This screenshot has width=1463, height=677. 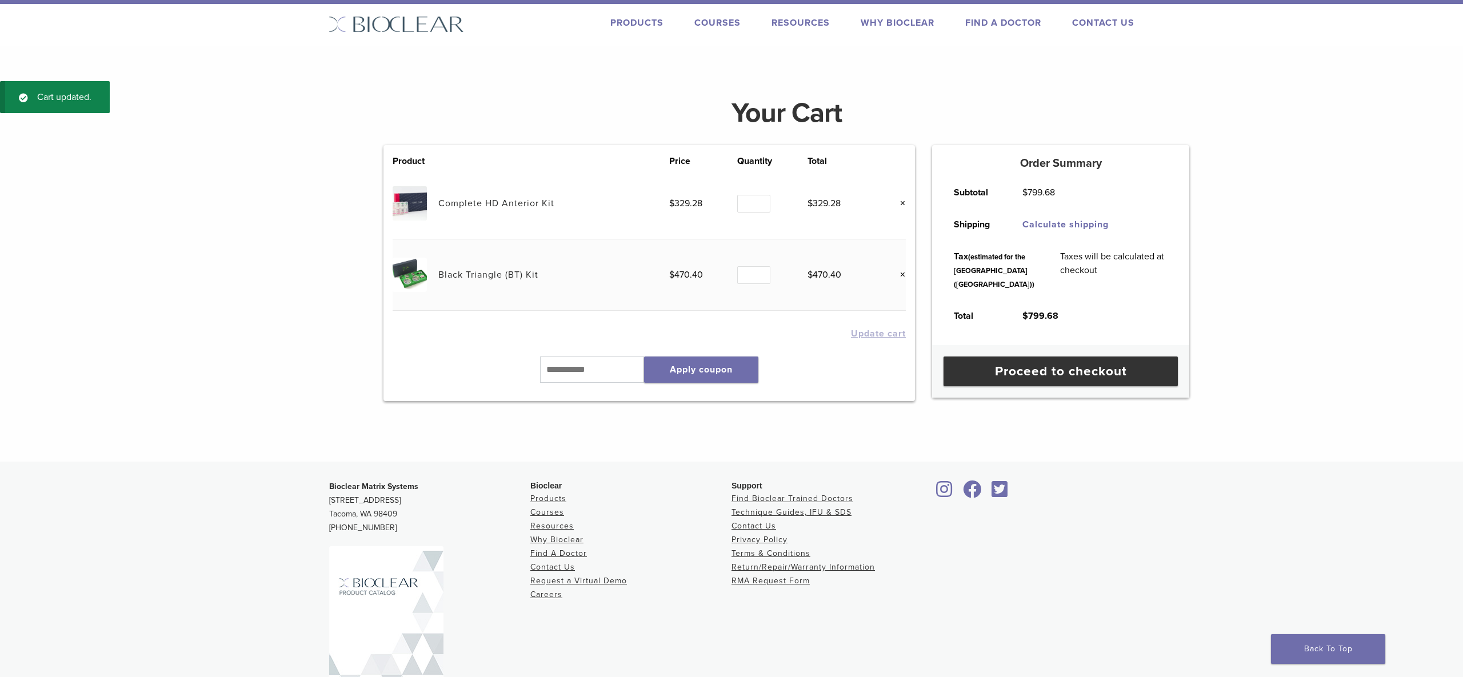 What do you see at coordinates (496, 203) in the screenshot?
I see `a: Complete HD Anterior Kit` at bounding box center [496, 203].